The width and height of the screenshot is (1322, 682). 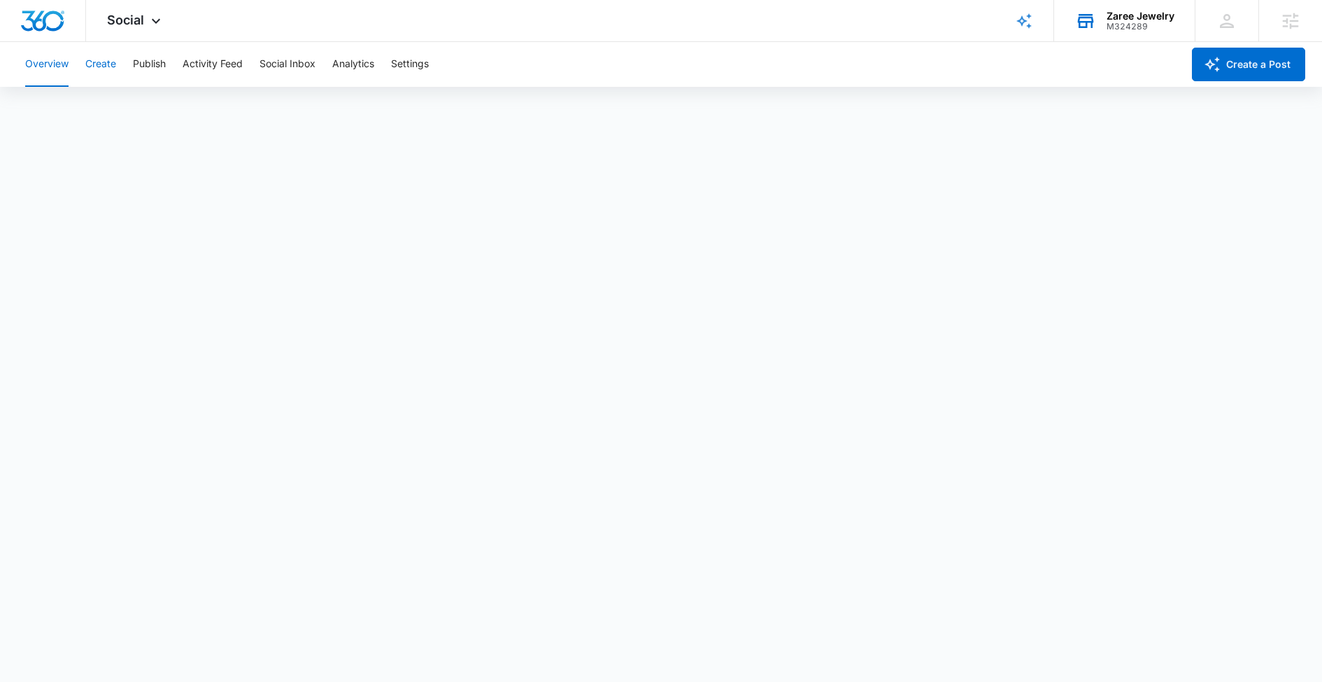 What do you see at coordinates (125, 20) in the screenshot?
I see `span: Social` at bounding box center [125, 20].